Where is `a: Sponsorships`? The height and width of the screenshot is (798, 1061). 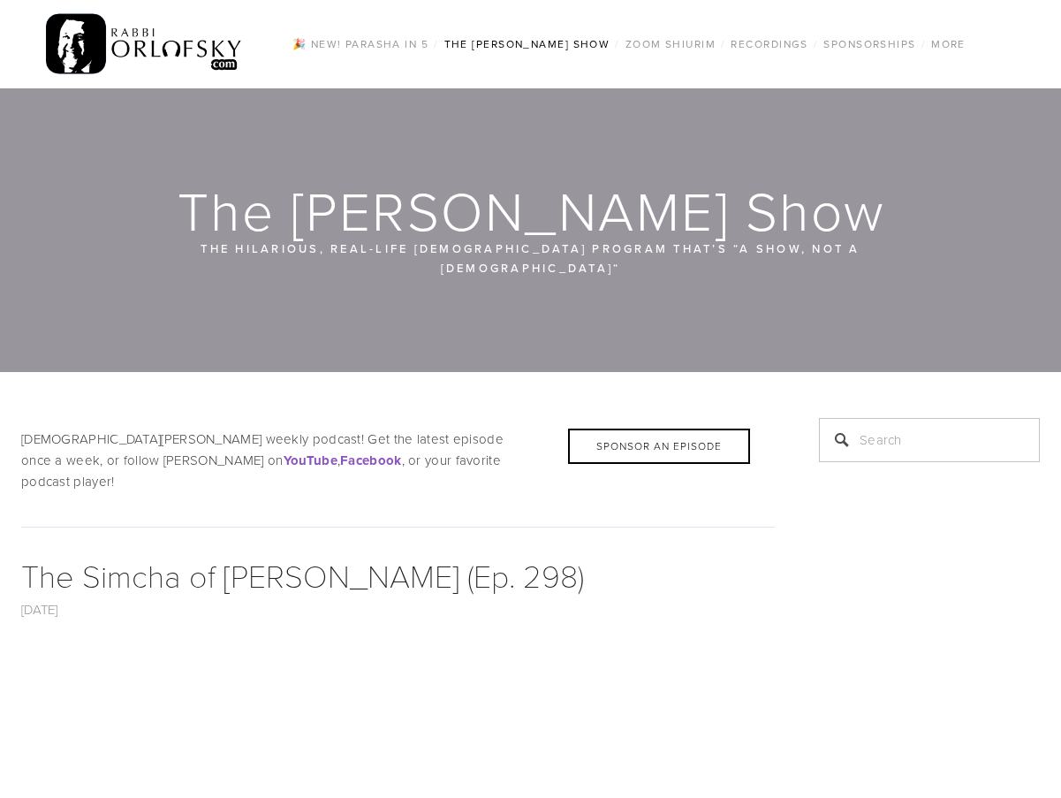 a: Sponsorships is located at coordinates (870, 44).